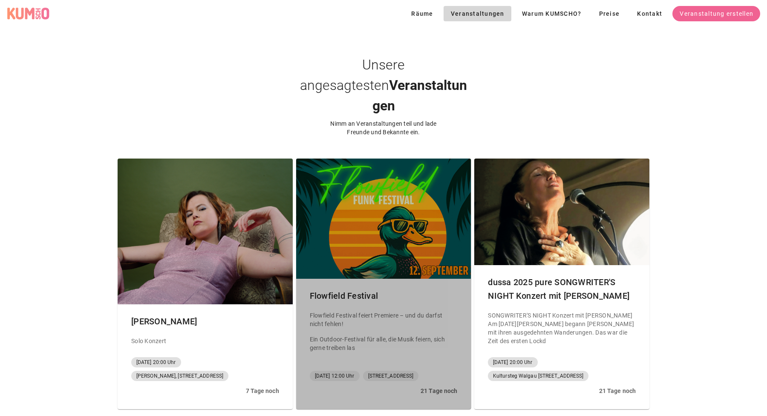 Image resolution: width=767 pixels, height=416 pixels. What do you see at coordinates (383, 85) in the screenshot?
I see `h1: Veranstaltungen` at bounding box center [383, 85].